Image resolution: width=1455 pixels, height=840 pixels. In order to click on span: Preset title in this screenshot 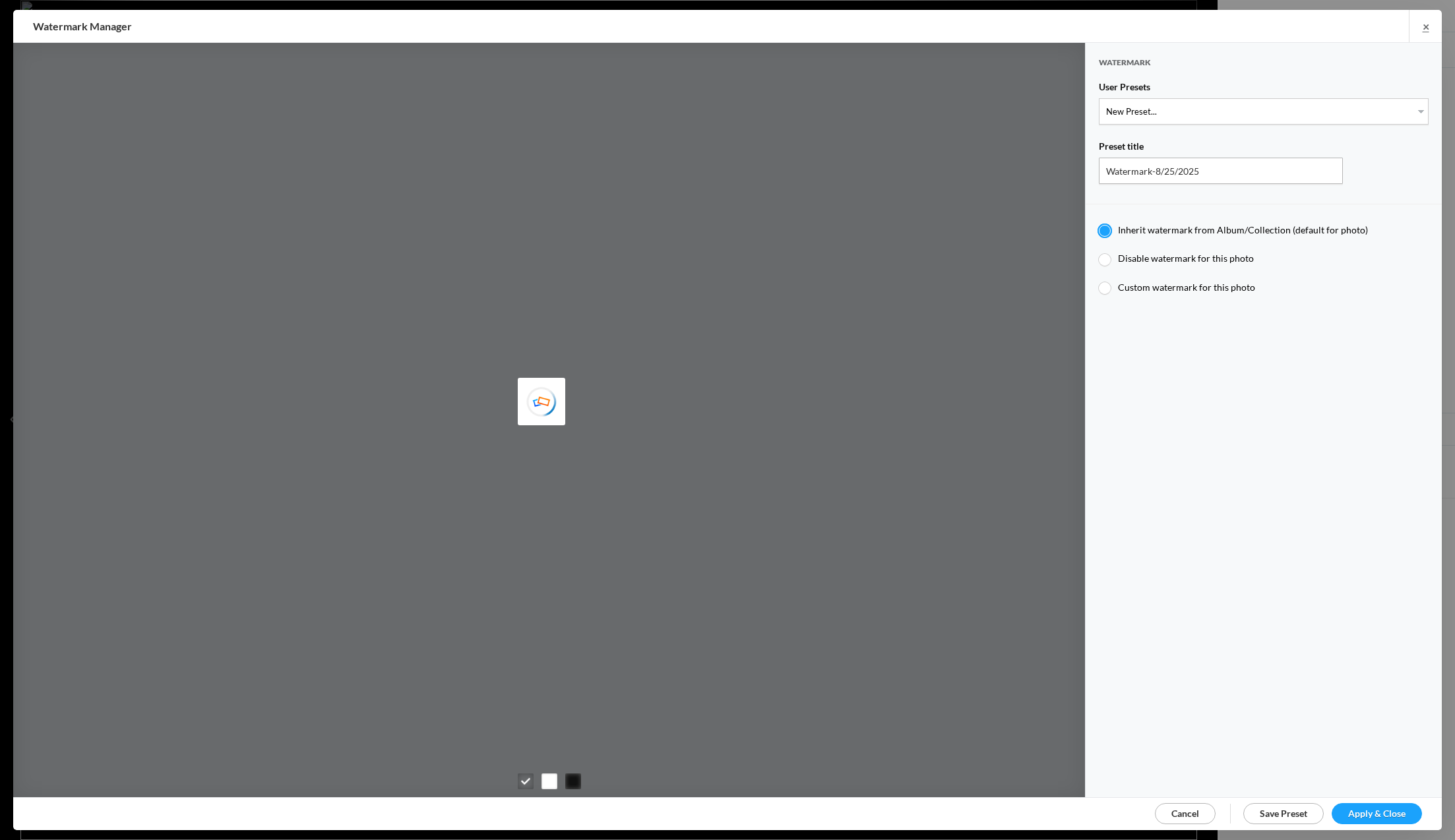, I will do `click(1122, 149)`.